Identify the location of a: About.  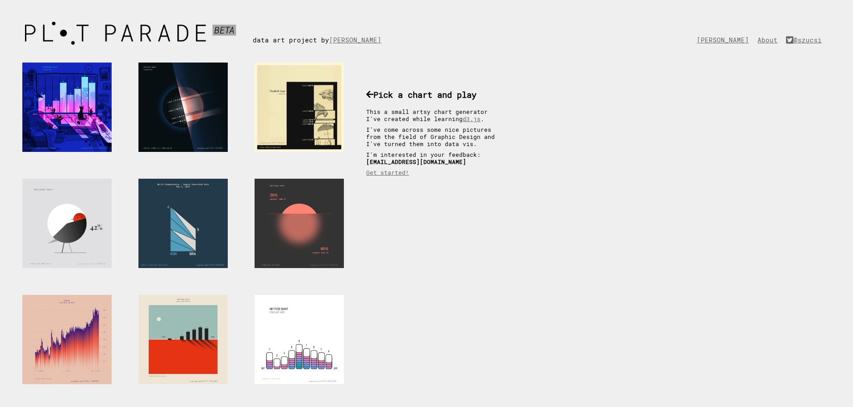
(769, 40).